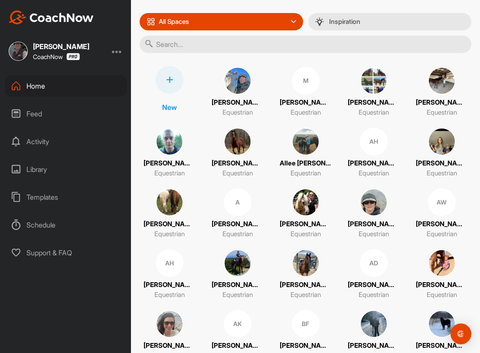 The height and width of the screenshot is (353, 480). Describe the element at coordinates (345, 22) in the screenshot. I see `p: Inspiration` at that location.